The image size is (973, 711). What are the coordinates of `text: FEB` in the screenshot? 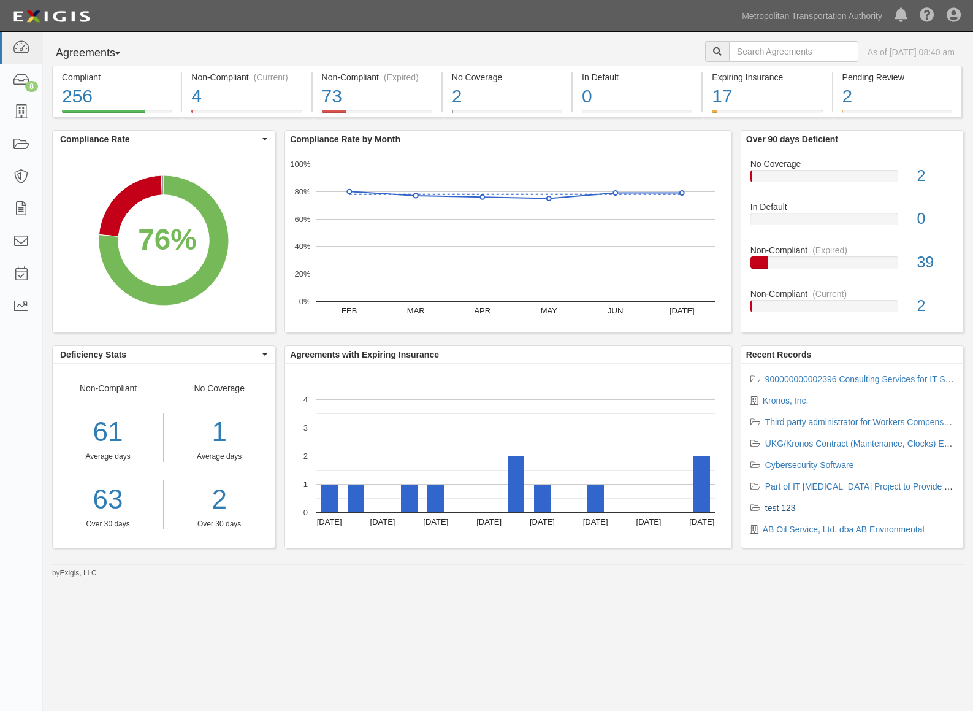 It's located at (349, 310).